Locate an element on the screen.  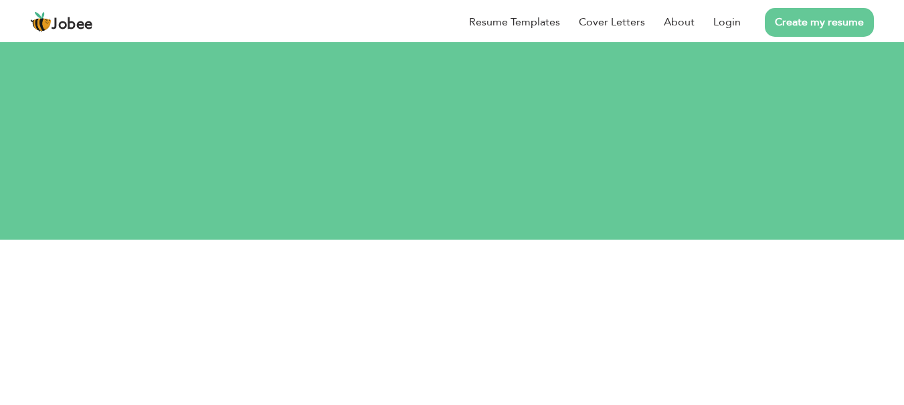
a: Resume Templates is located at coordinates (515, 22).